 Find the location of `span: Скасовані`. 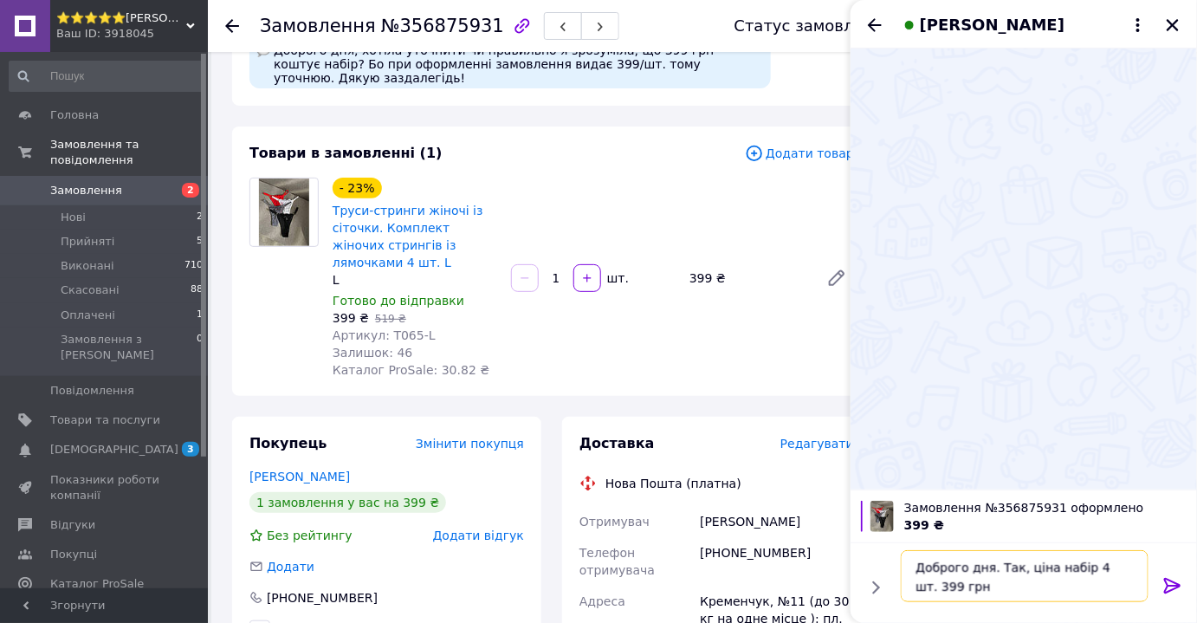

span: Скасовані is located at coordinates (90, 290).